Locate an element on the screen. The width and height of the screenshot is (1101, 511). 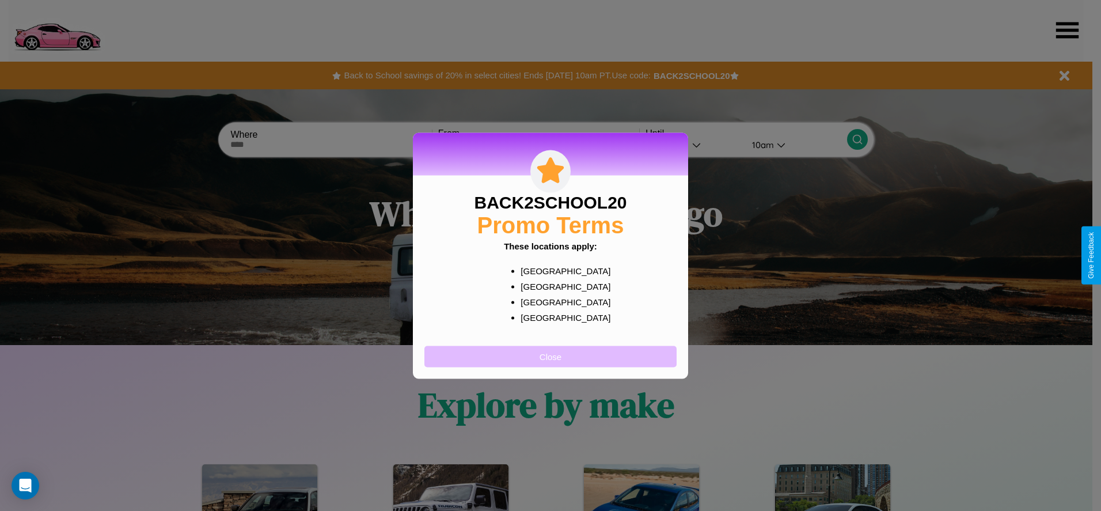
b: These locations apply: is located at coordinates (550, 245).